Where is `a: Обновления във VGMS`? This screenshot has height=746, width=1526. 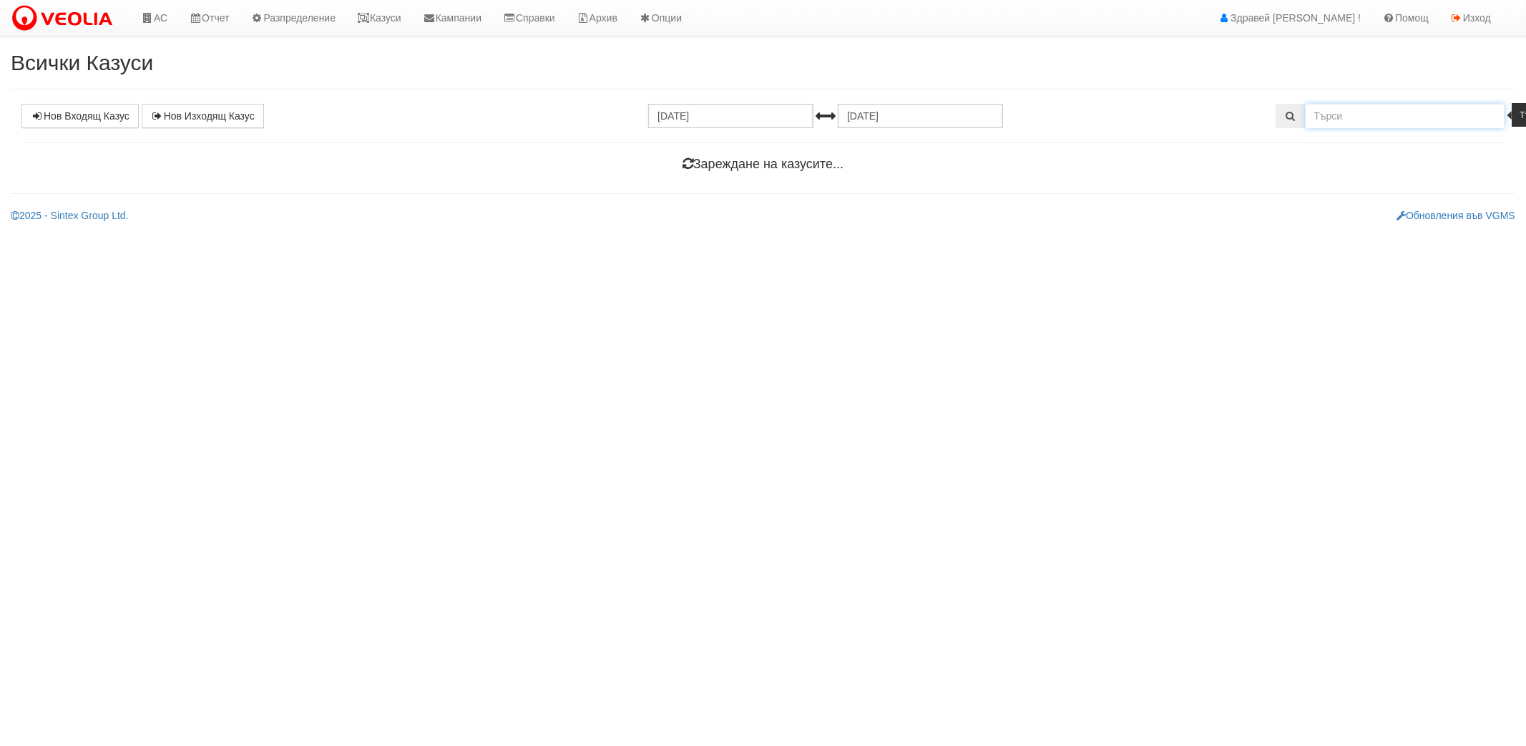 a: Обновления във VGMS is located at coordinates (1456, 215).